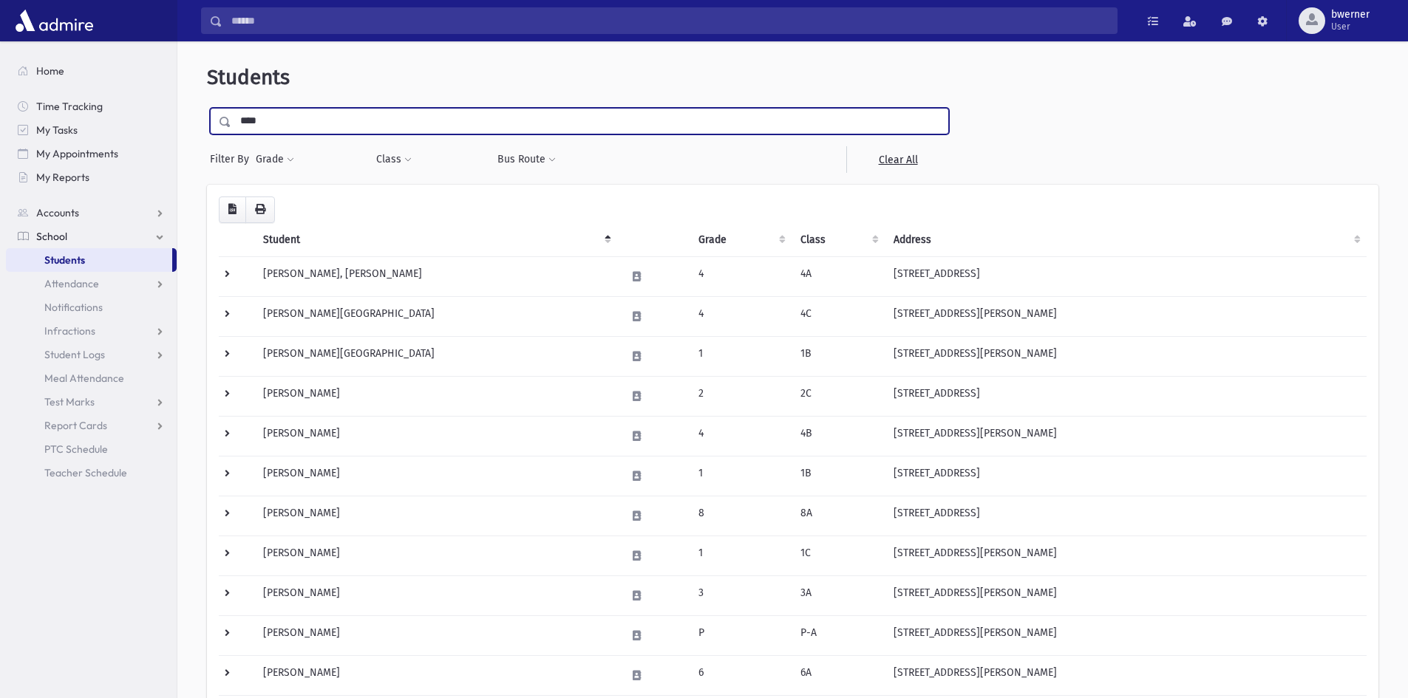  I want to click on span: Test Marks, so click(69, 402).